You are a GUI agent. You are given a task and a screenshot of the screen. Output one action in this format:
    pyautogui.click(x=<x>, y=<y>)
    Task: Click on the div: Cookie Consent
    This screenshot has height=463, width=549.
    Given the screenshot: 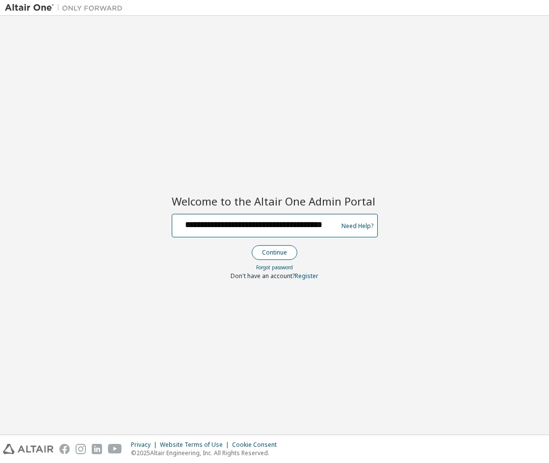 What is the action you would take?
    pyautogui.click(x=257, y=445)
    